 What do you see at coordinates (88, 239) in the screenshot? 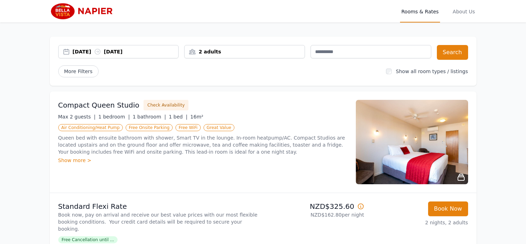
I see `span: Free Cancellation until ...` at bounding box center [88, 239].